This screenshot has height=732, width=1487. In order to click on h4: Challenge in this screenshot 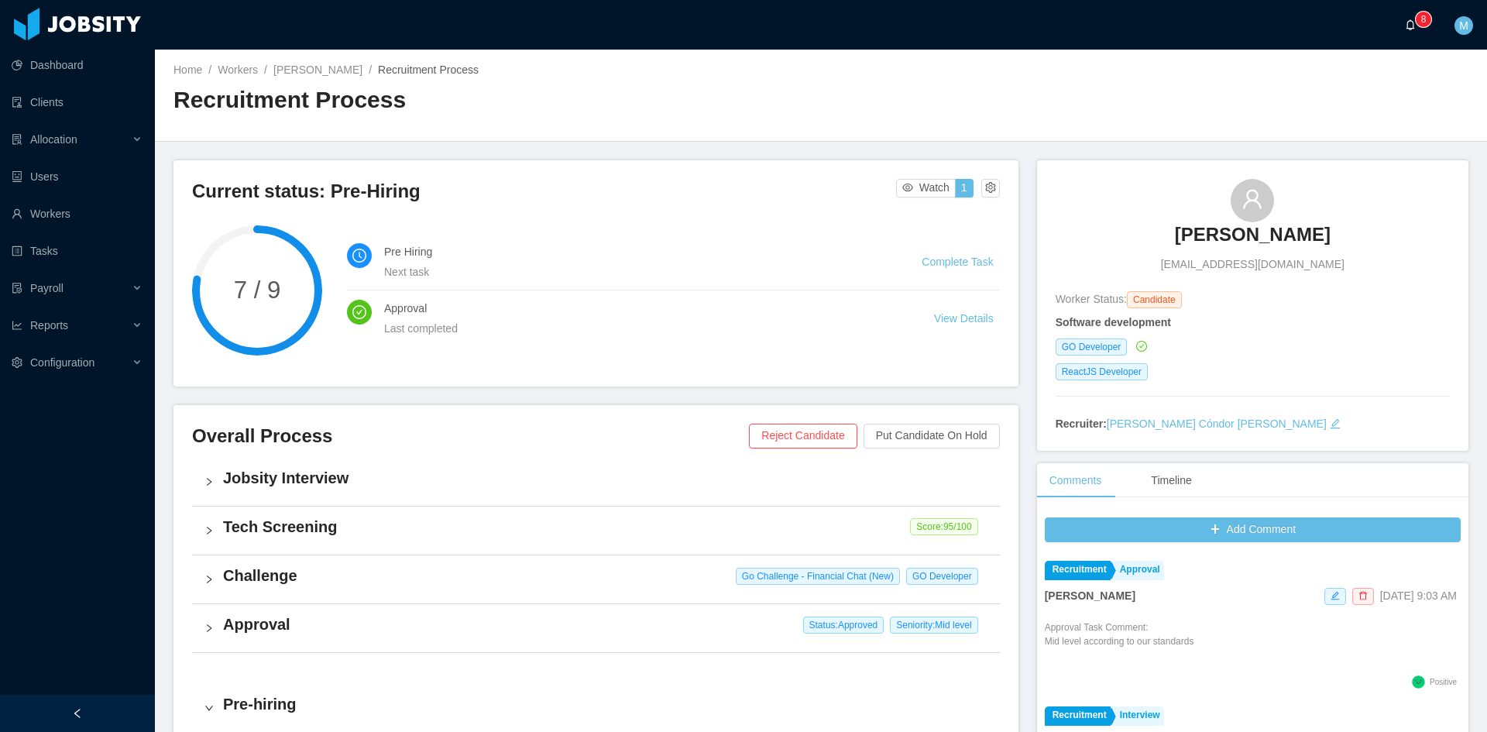, I will do `click(605, 576)`.